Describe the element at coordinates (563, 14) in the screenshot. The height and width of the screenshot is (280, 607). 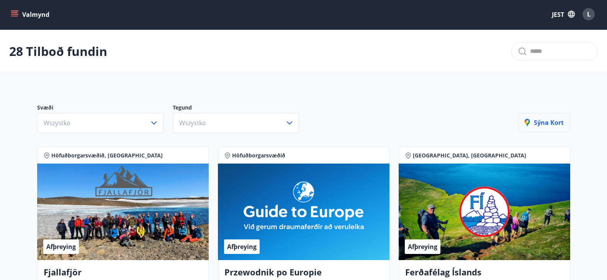
I see `button: JEST` at that location.